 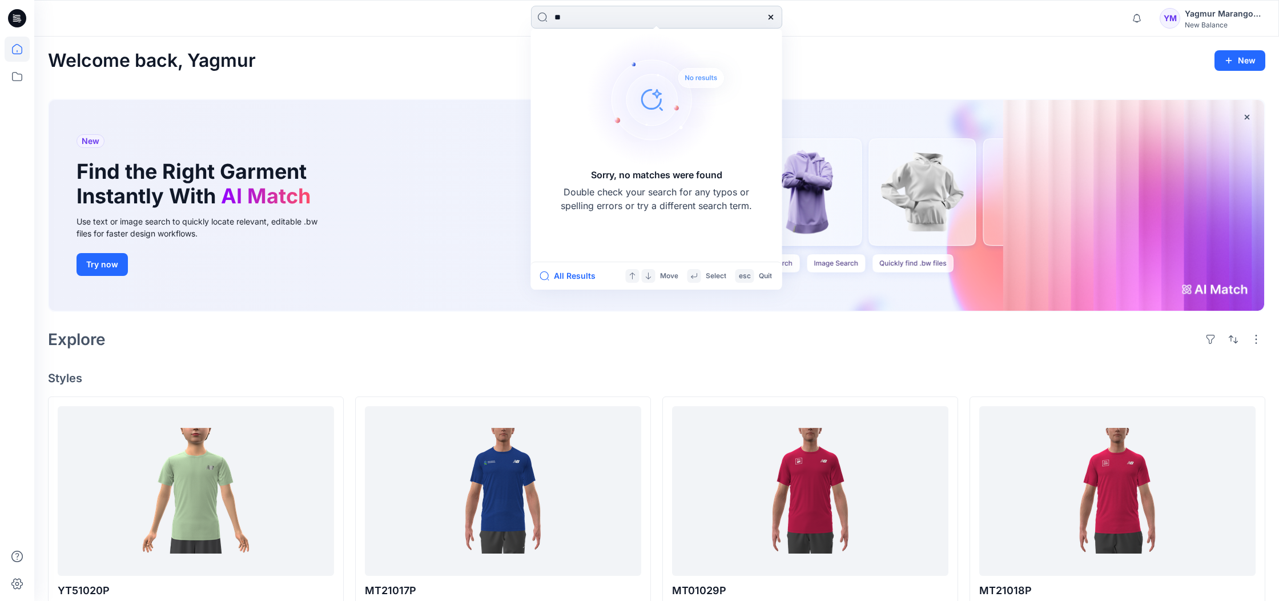 I want to click on p: Select, so click(x=716, y=276).